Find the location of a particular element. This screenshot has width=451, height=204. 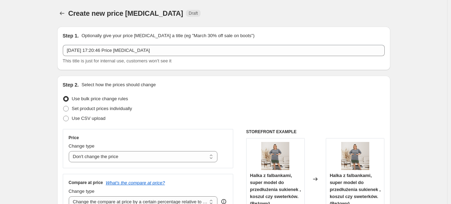

h2: Step 2. is located at coordinates (71, 85).